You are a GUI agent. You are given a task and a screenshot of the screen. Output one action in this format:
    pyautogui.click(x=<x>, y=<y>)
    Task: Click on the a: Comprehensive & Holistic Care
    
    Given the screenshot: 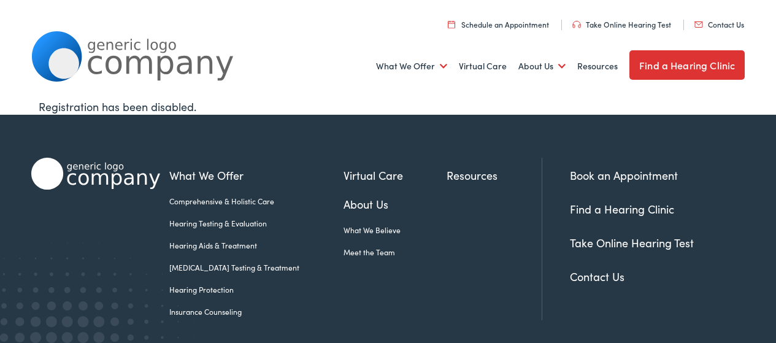 What is the action you would take?
    pyautogui.click(x=256, y=201)
    